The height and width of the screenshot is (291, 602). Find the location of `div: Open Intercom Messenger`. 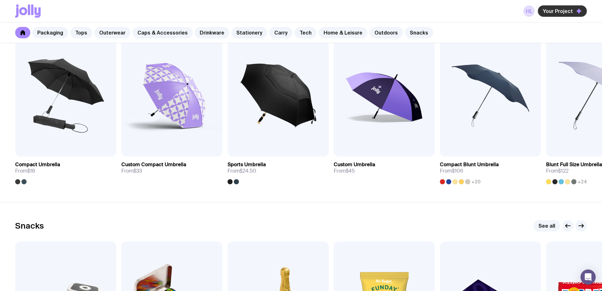

div: Open Intercom Messenger is located at coordinates (588, 277).